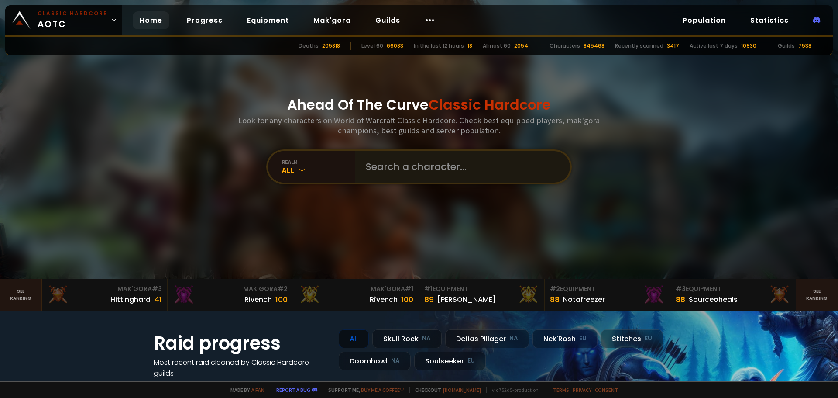 The width and height of the screenshot is (838, 398). I want to click on a: Population, so click(704, 20).